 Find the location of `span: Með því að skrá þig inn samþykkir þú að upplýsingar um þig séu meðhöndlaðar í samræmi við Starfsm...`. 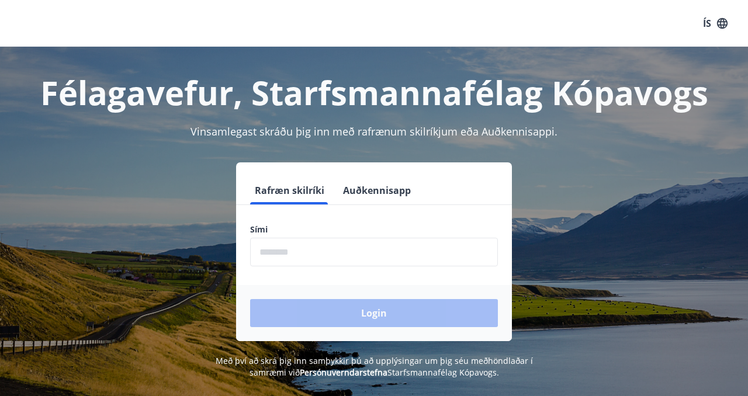

span: Með því að skrá þig inn samþykkir þú að upplýsingar um þig séu meðhöndlaðar í samræmi við Starfsm... is located at coordinates (374, 366).